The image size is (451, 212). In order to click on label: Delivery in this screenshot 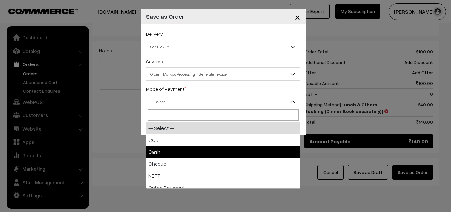, I will do `click(155, 34)`.